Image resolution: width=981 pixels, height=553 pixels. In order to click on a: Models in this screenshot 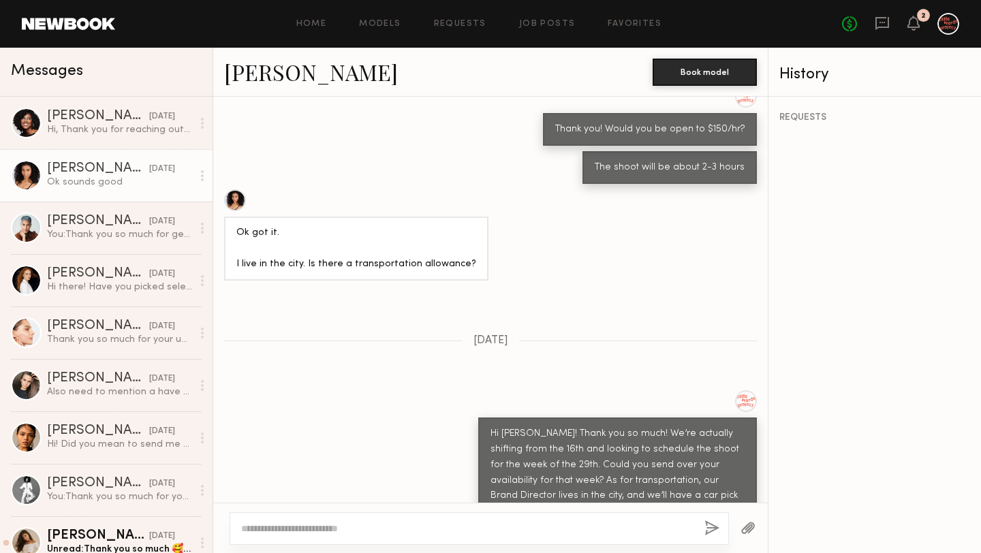, I will do `click(380, 24)`.